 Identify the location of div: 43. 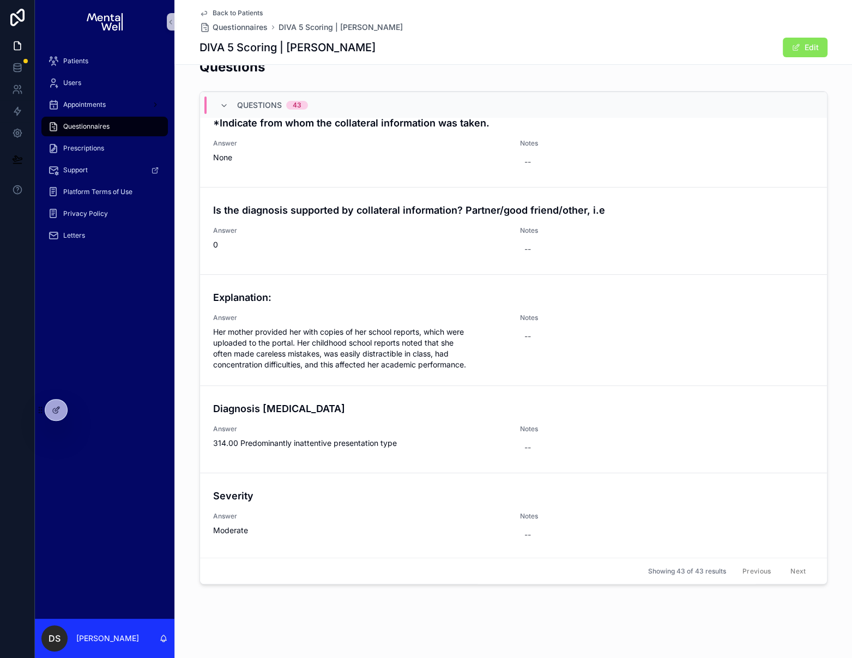
(297, 105).